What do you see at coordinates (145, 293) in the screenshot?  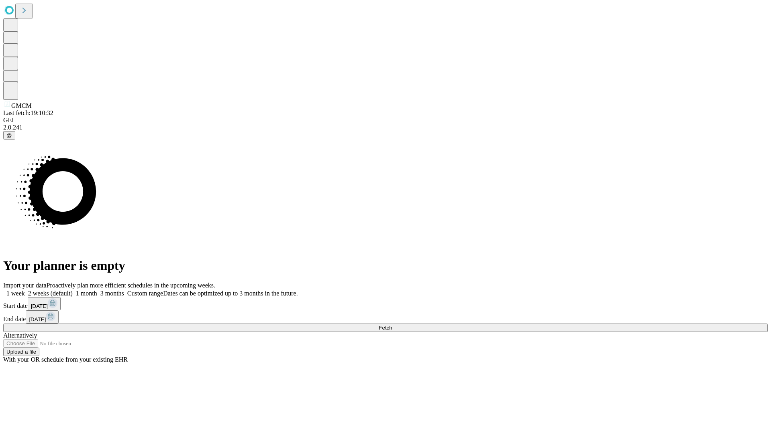 I see `span: Custom range` at bounding box center [145, 293].